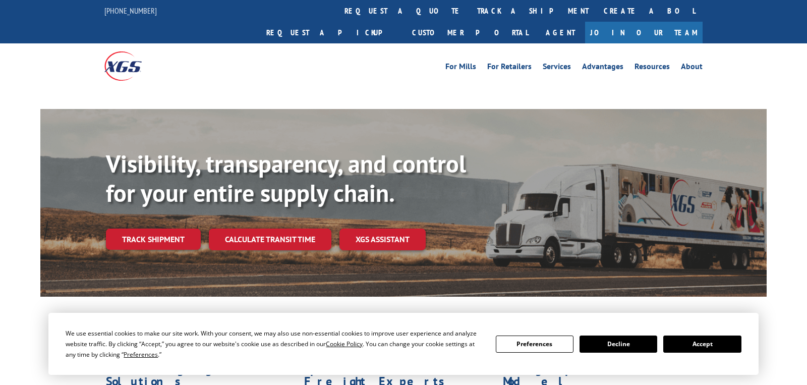  I want to click on div: Cookie Consent Prompt, so click(404, 344).